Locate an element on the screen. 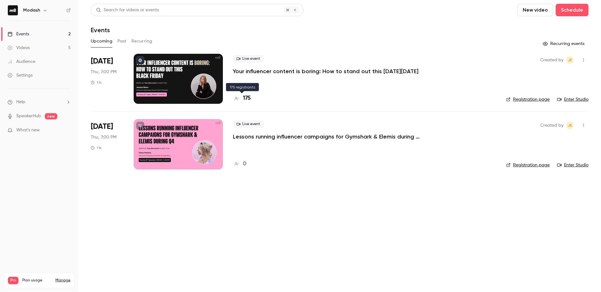  p: Lessons running influencer campaigns for Gymshark & Elemis during Q4 is located at coordinates (327, 137).